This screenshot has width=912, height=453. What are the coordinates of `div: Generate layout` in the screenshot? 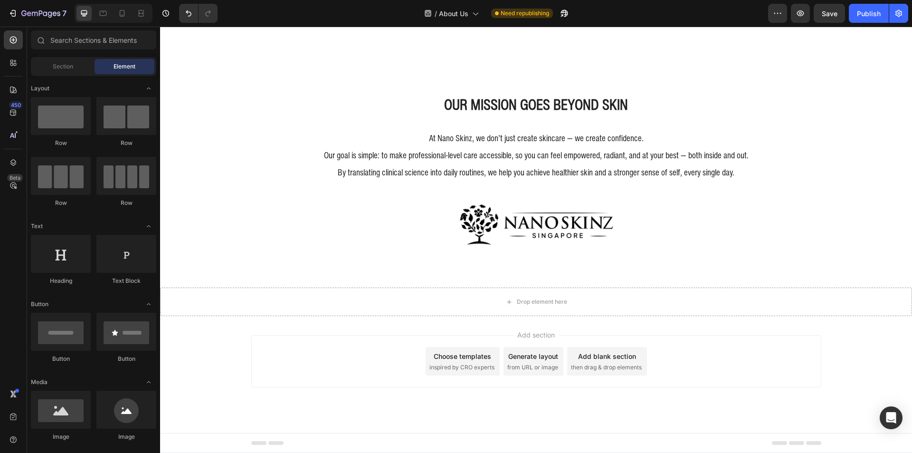 It's located at (373, 329).